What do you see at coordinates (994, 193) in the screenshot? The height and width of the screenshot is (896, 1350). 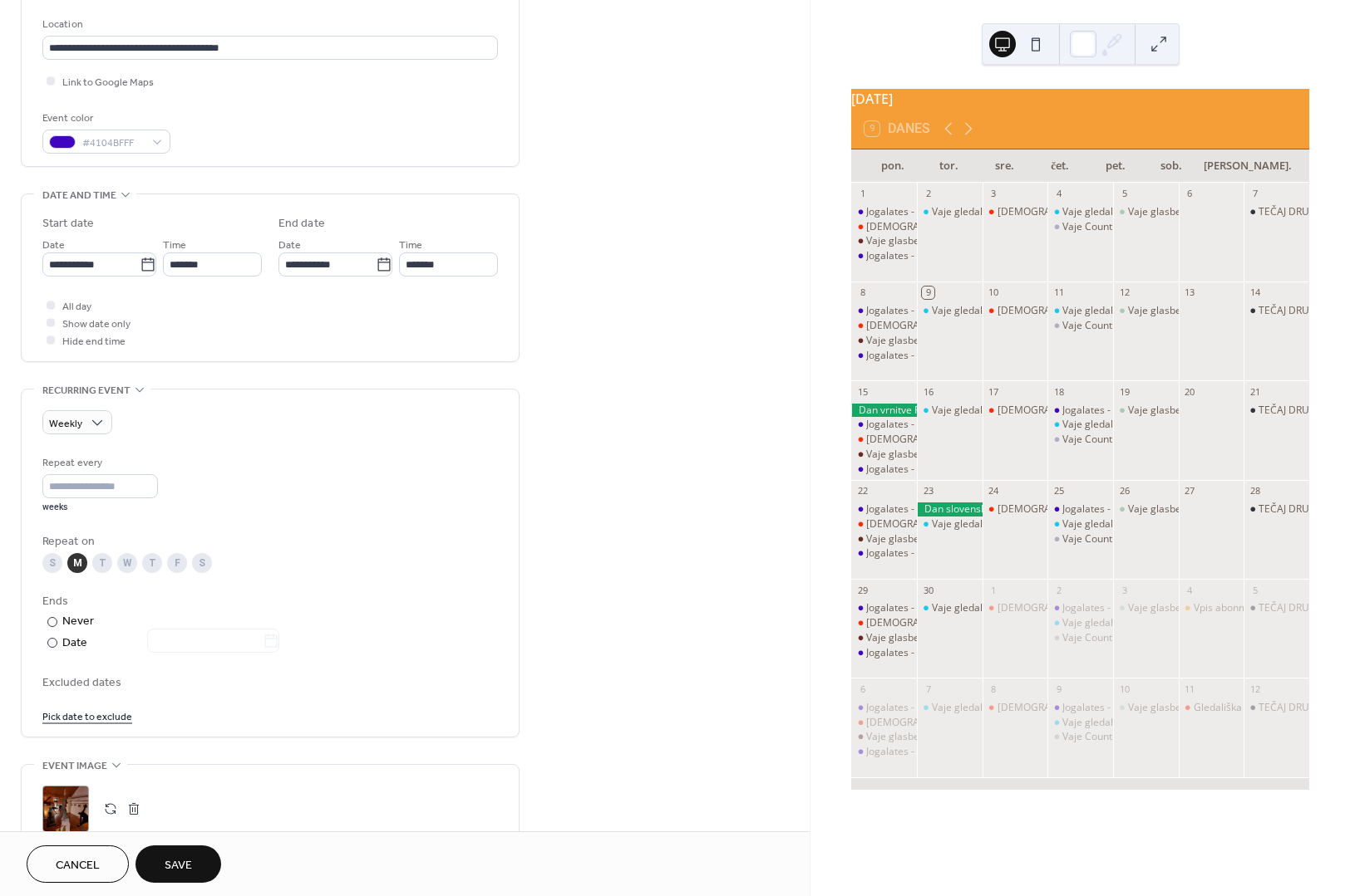 I see `div: 3` at bounding box center [994, 193].